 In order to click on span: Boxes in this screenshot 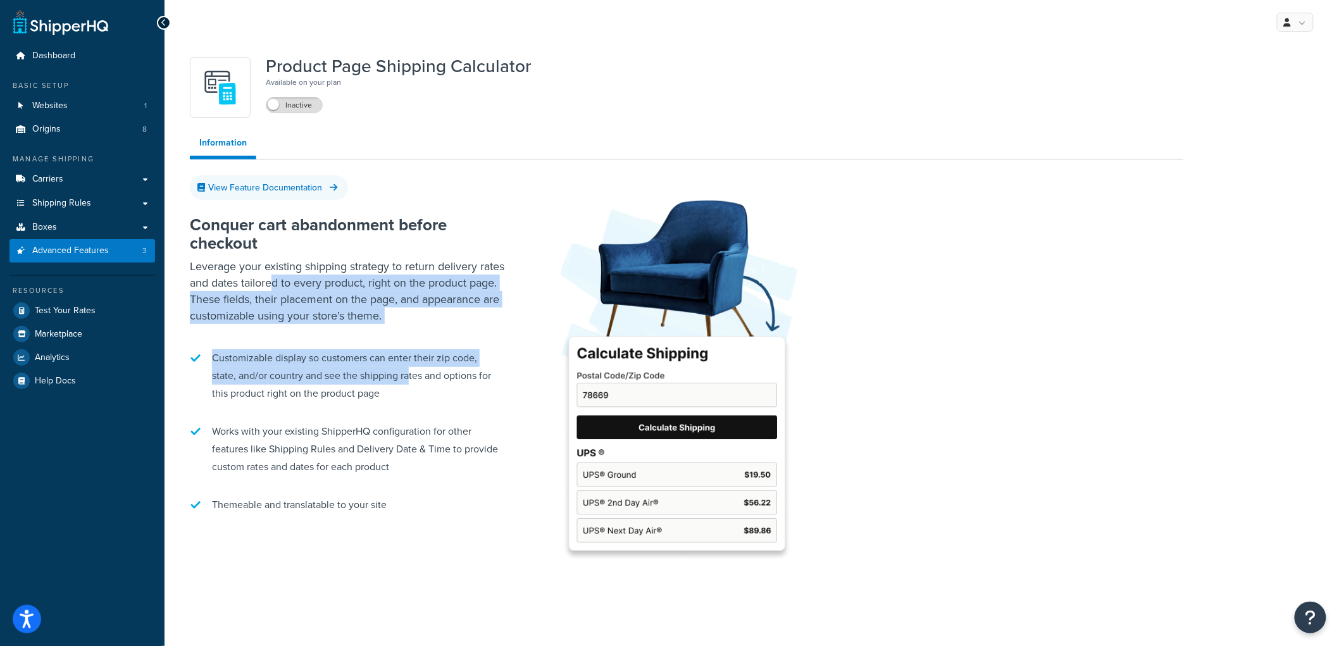, I will do `click(44, 227)`.